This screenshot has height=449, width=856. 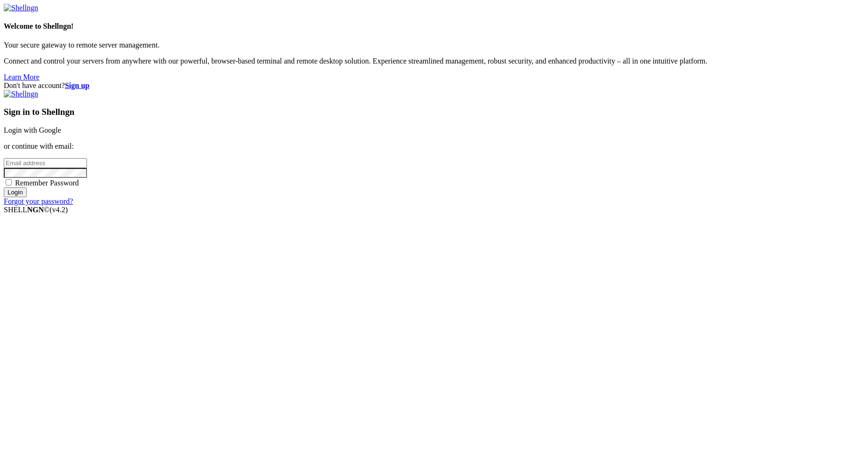 What do you see at coordinates (45, 163) in the screenshot?
I see `input: Email address` at bounding box center [45, 163].